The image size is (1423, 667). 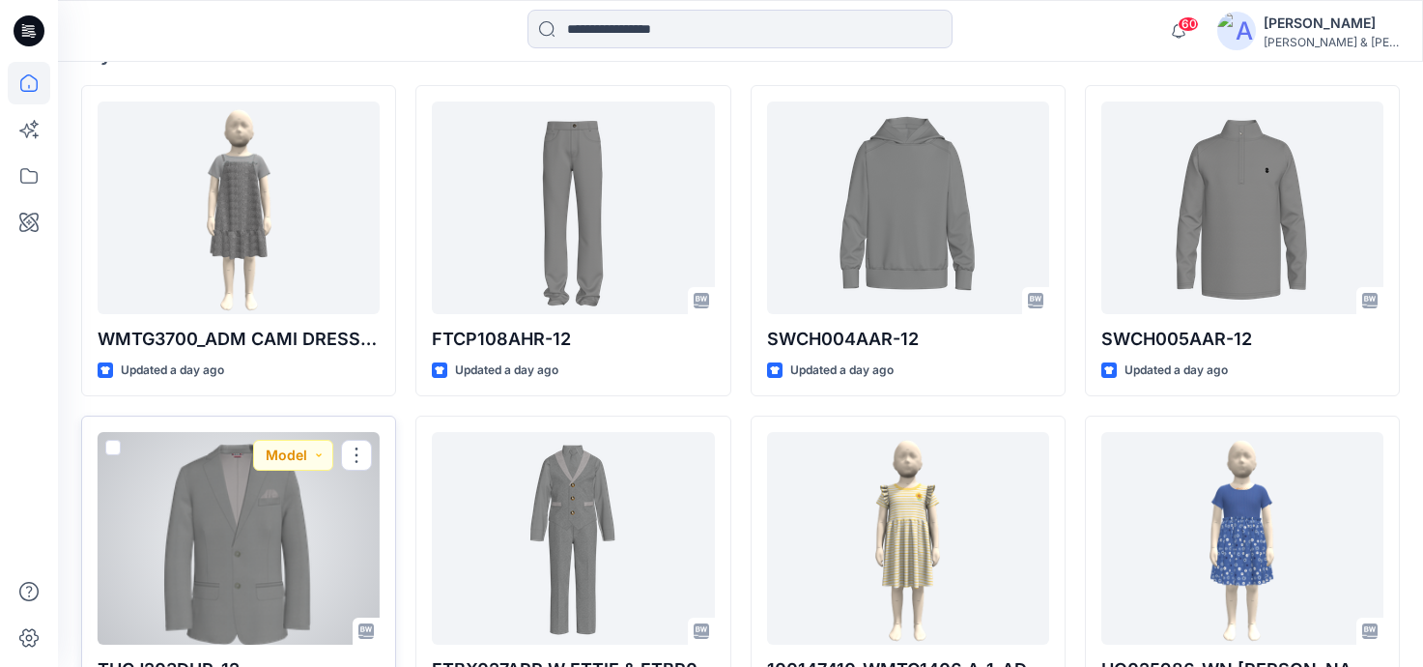 I want to click on a: SWCH004AAR-12, so click(x=908, y=208).